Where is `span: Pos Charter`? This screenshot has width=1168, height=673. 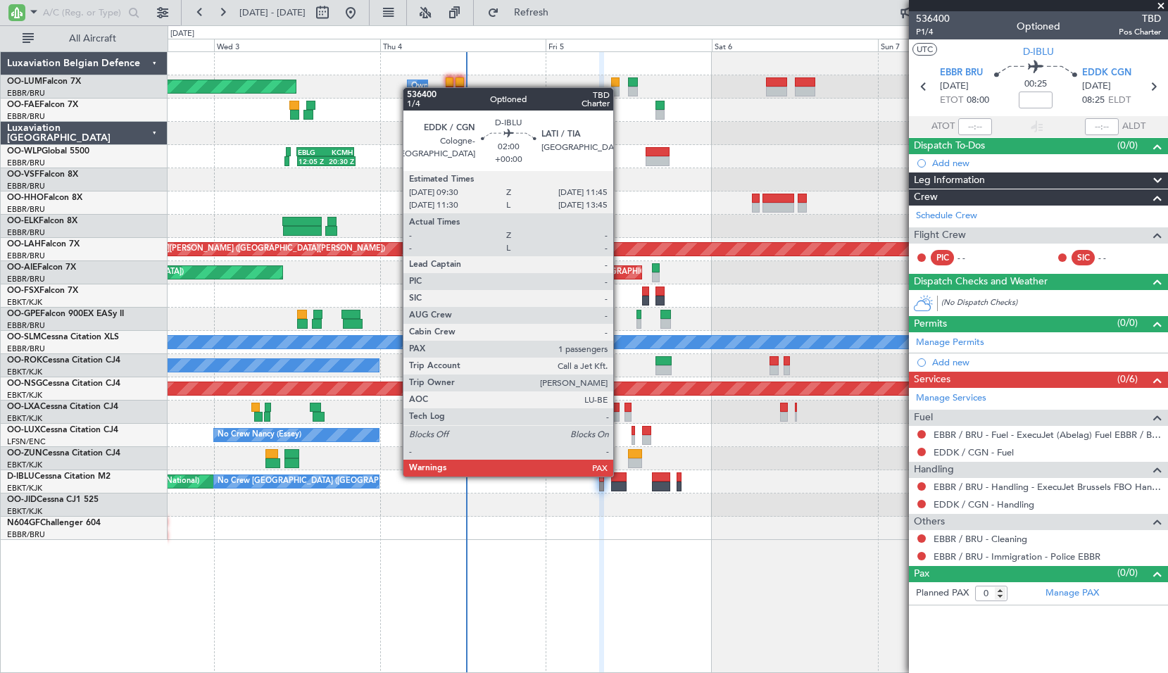
span: Pos Charter is located at coordinates (1140, 32).